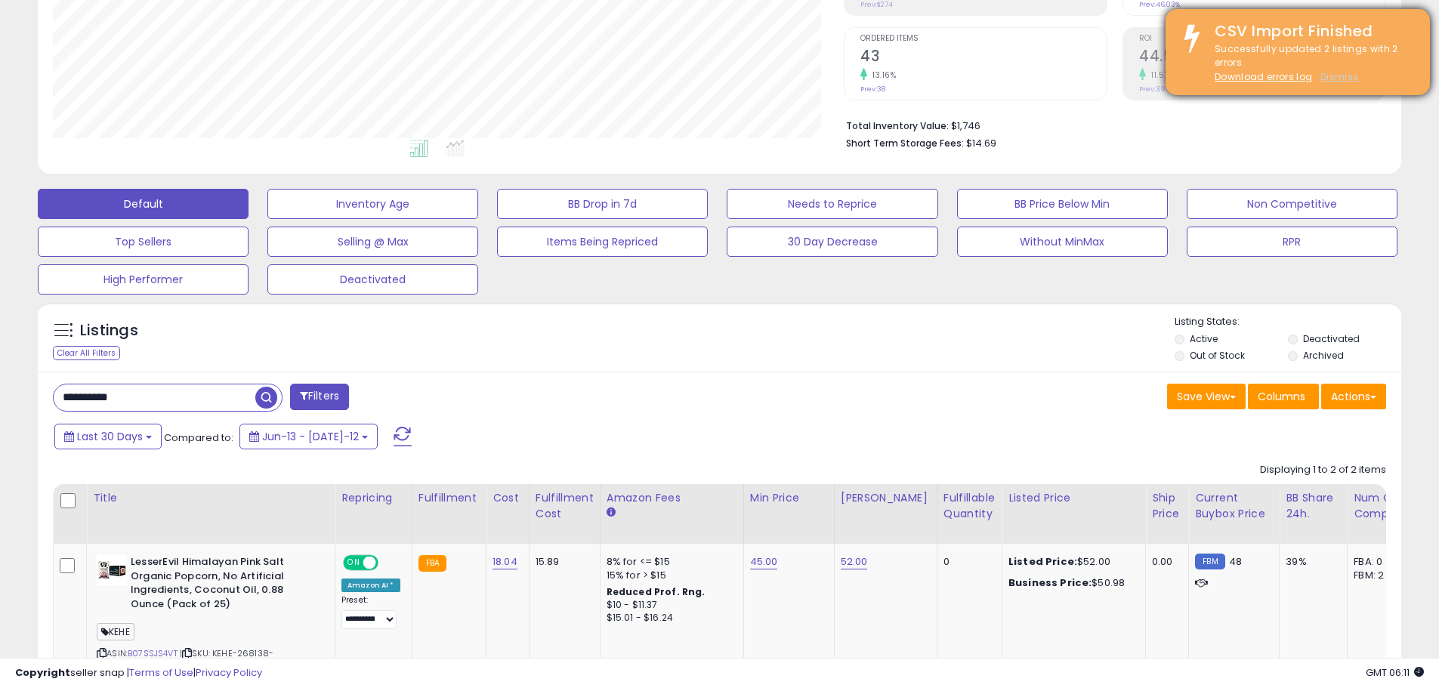  What do you see at coordinates (1310, 562) in the screenshot?
I see `div: 39%` at bounding box center [1310, 562].